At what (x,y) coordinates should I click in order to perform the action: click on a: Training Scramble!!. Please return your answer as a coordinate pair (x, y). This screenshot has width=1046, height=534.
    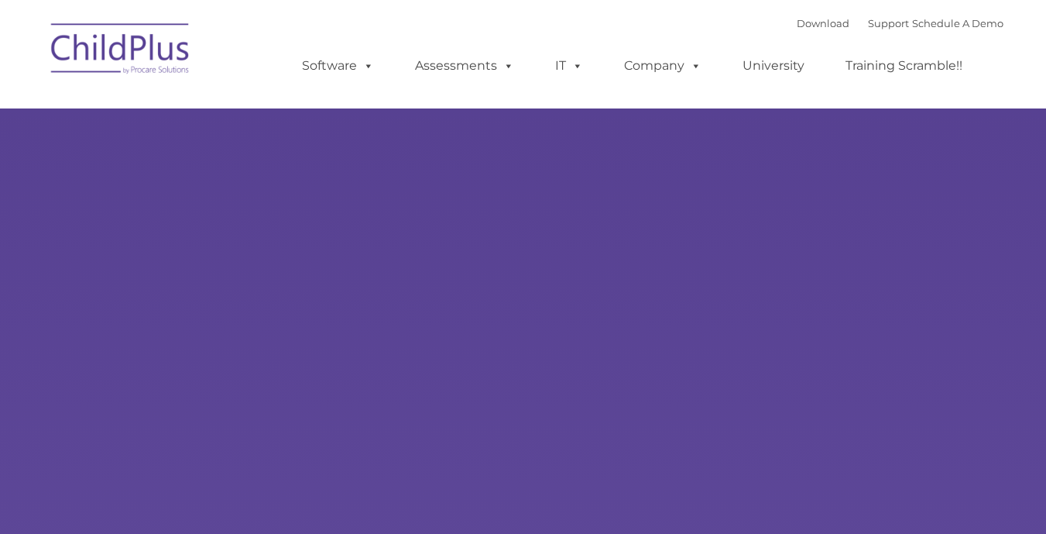
    Looking at the image, I should click on (904, 66).